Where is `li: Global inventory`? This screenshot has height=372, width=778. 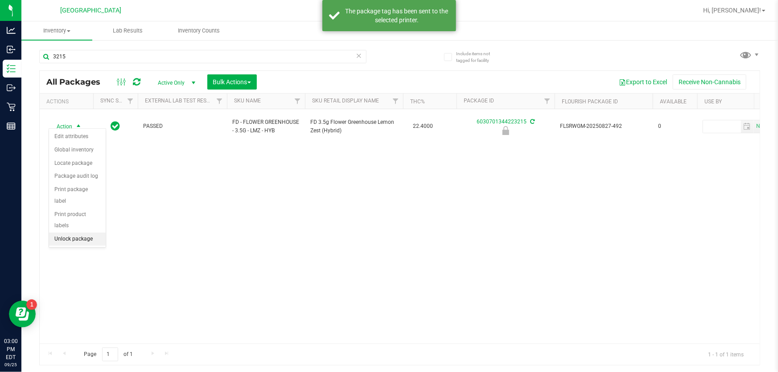 li: Global inventory is located at coordinates (77, 150).